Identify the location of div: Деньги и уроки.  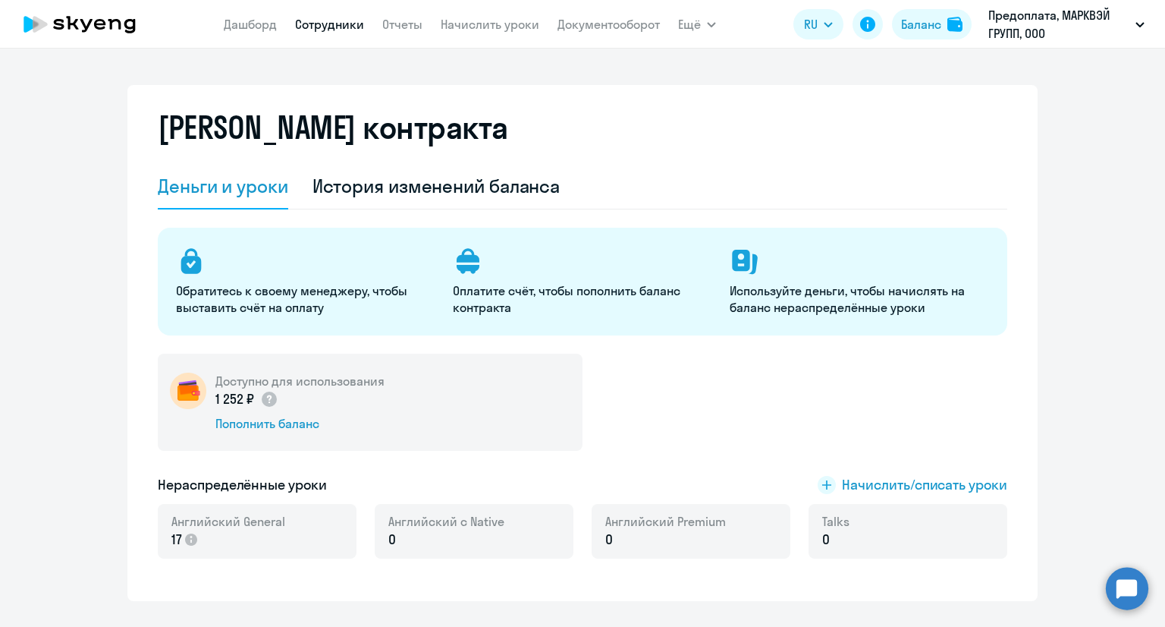
(223, 186).